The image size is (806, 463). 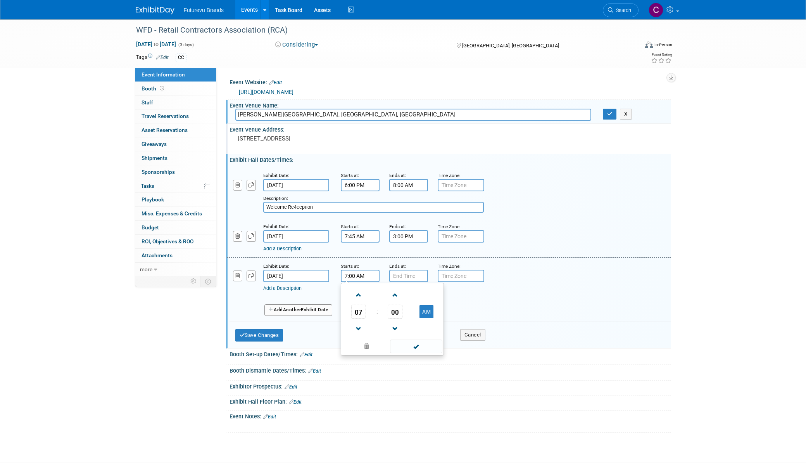 I want to click on small: Starts at:, so click(x=350, y=175).